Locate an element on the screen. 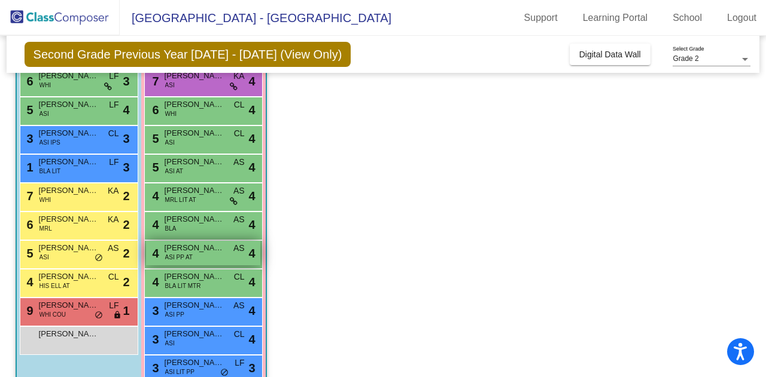 This screenshot has height=377, width=766. span: KA is located at coordinates (113, 220).